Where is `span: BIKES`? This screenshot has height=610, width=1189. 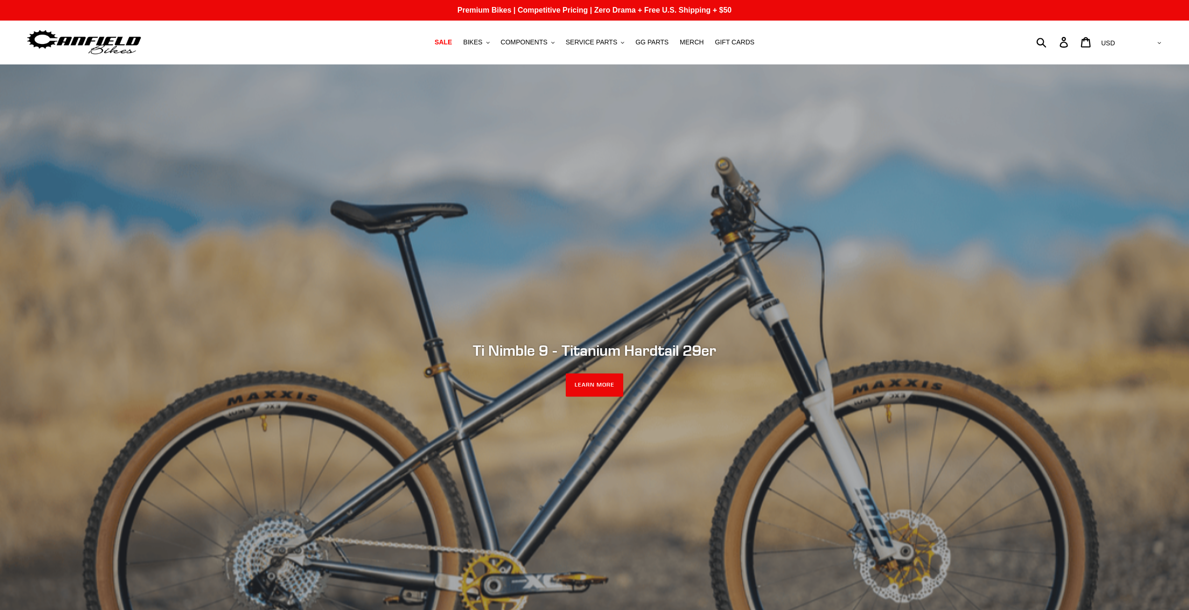 span: BIKES is located at coordinates (472, 42).